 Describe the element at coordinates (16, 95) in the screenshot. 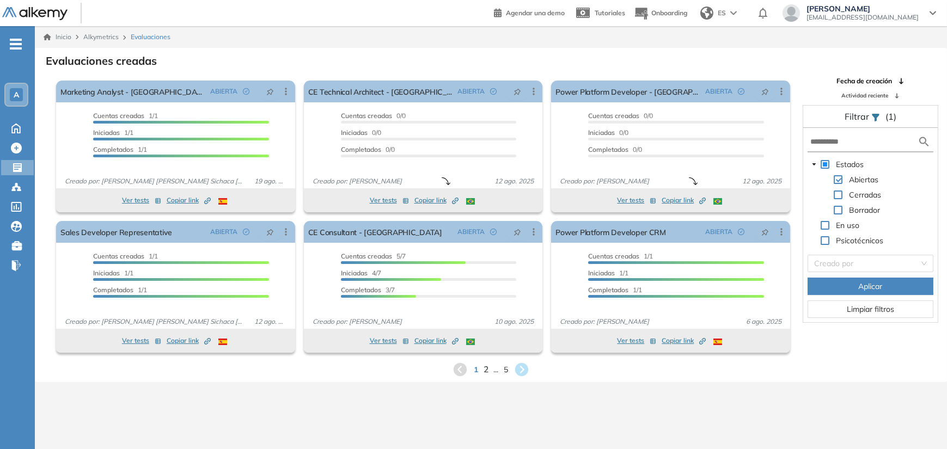

I see `span: A` at that location.